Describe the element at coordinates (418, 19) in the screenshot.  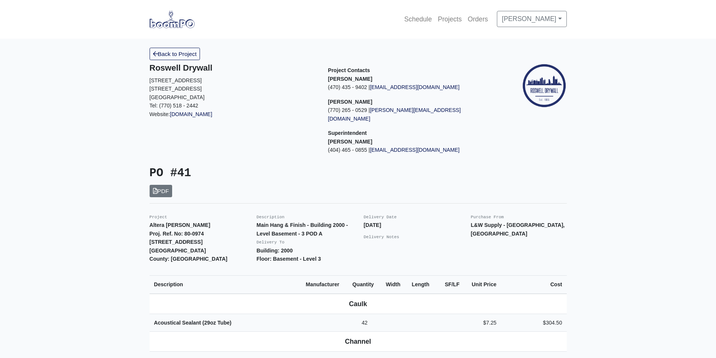
I see `a: Schedule` at that location.